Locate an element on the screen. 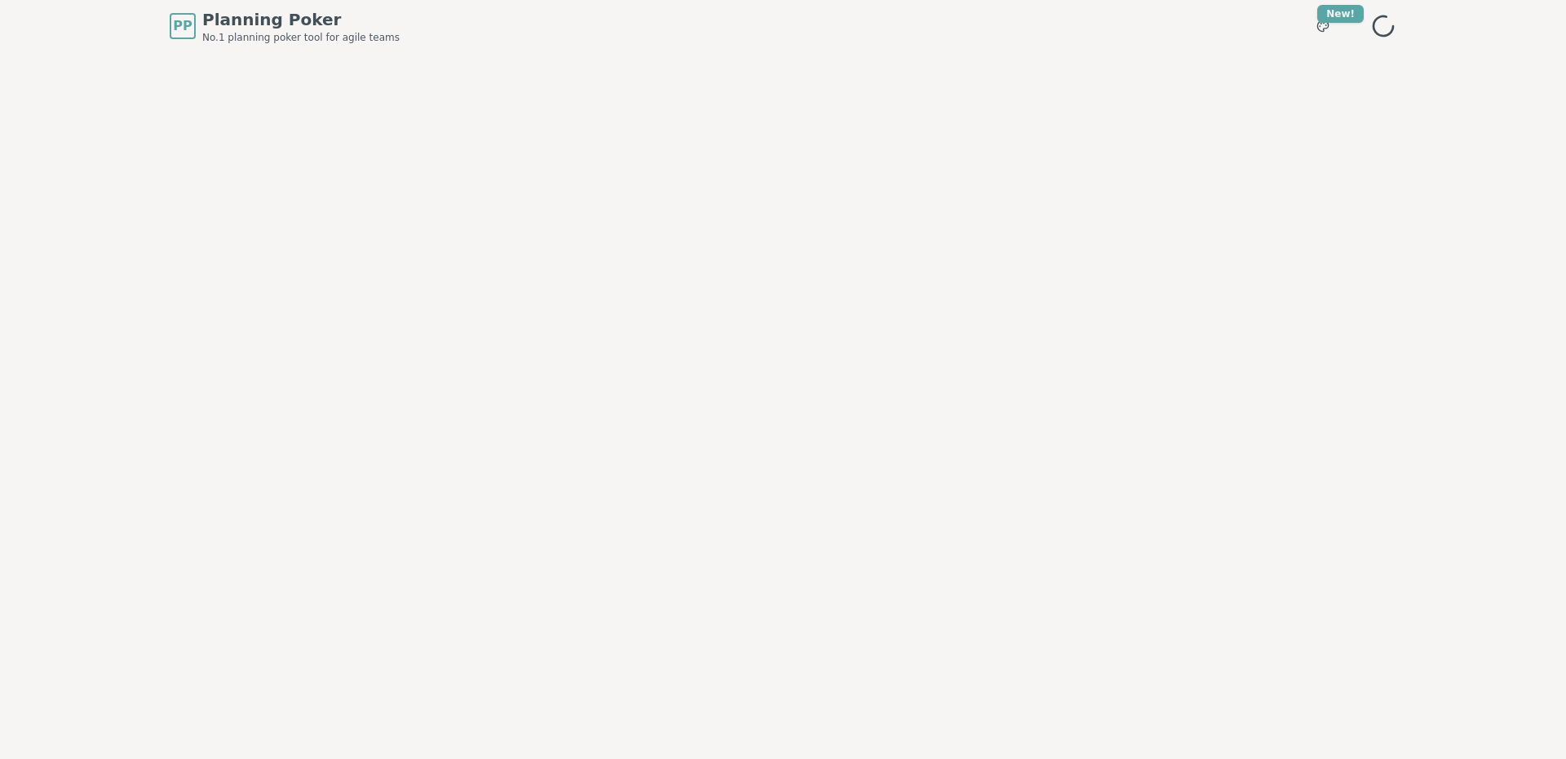 This screenshot has width=1566, height=759. div: New! is located at coordinates (1340, 14).